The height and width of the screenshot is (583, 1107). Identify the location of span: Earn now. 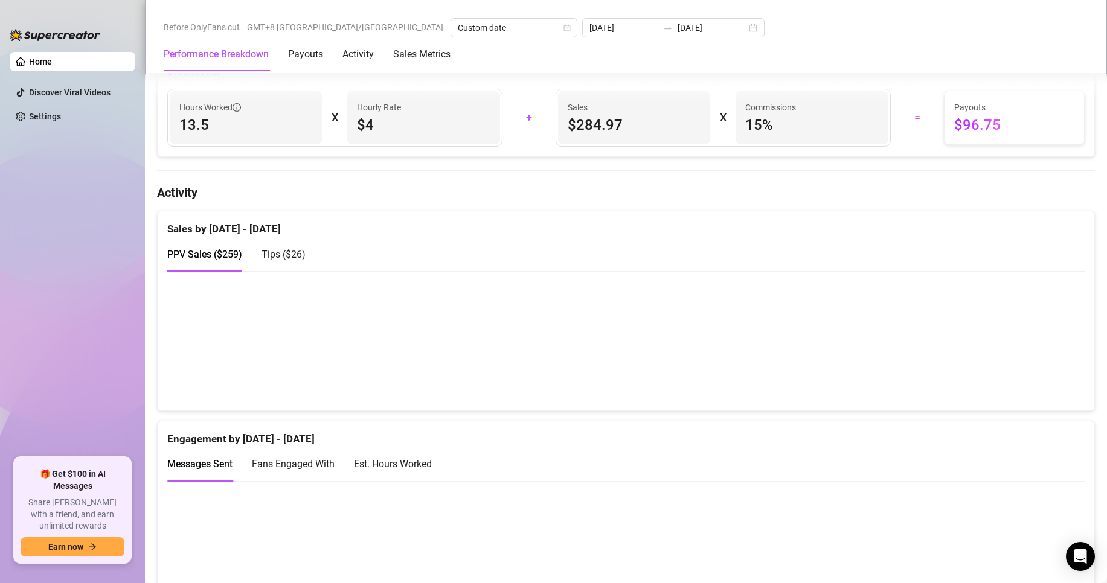
(66, 547).